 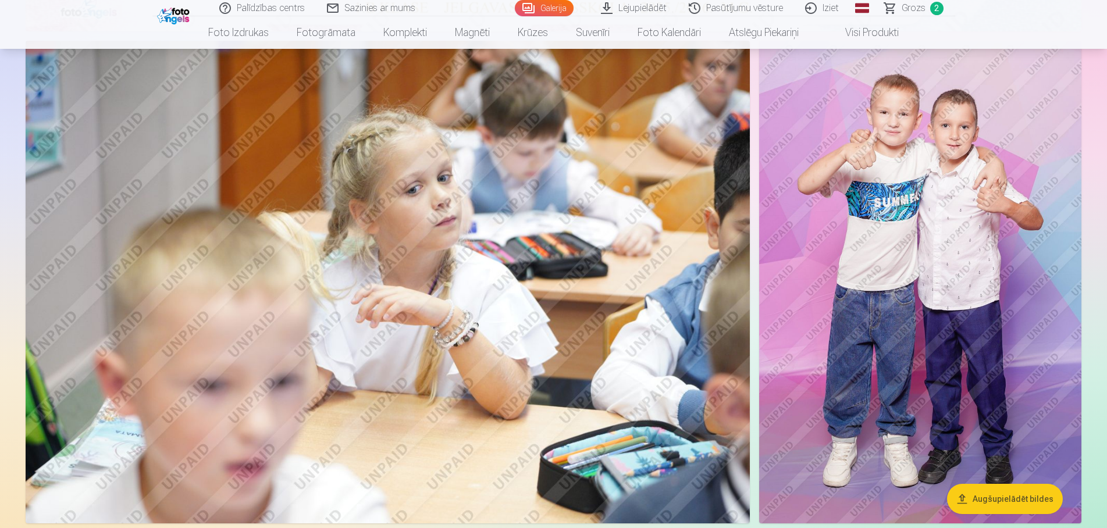 What do you see at coordinates (472, 33) in the screenshot?
I see `a: Magnēti` at bounding box center [472, 33].